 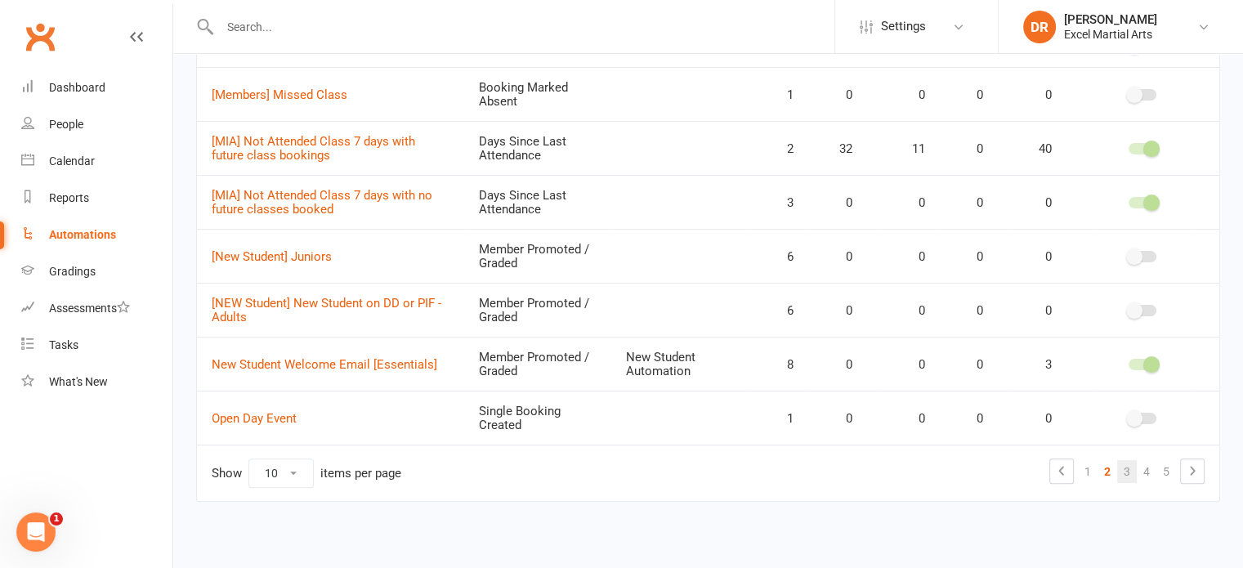 I want to click on div: Close, so click(x=301, y=21).